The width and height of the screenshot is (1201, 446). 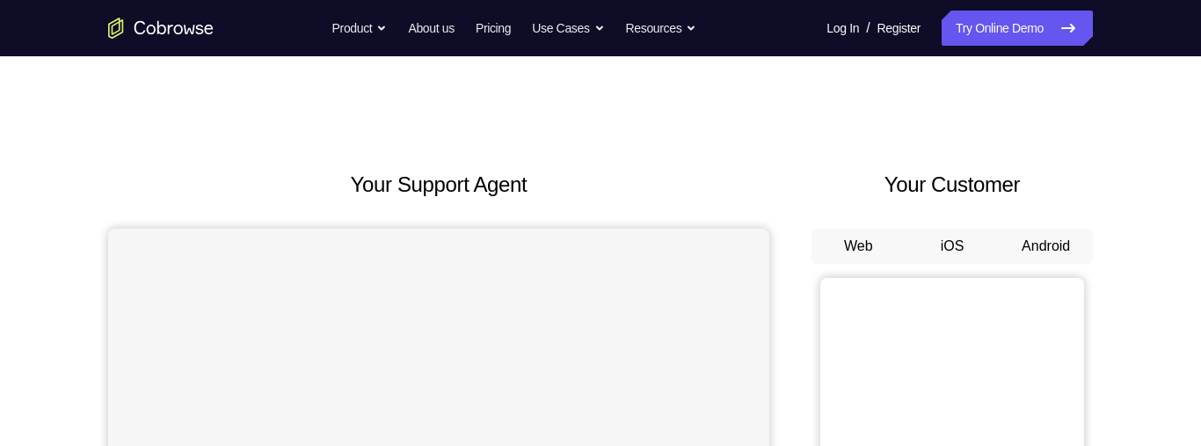 I want to click on button: Resources, so click(x=661, y=28).